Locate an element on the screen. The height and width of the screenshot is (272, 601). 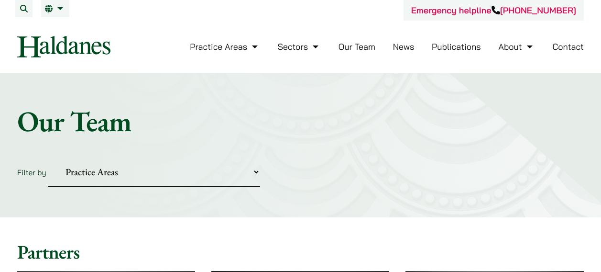
a: EN is located at coordinates (55, 9).